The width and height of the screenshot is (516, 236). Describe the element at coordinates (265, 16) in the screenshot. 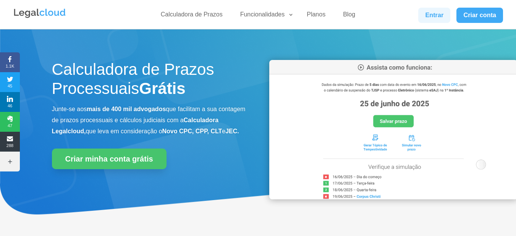

I see `a: Funcionalidades` at that location.